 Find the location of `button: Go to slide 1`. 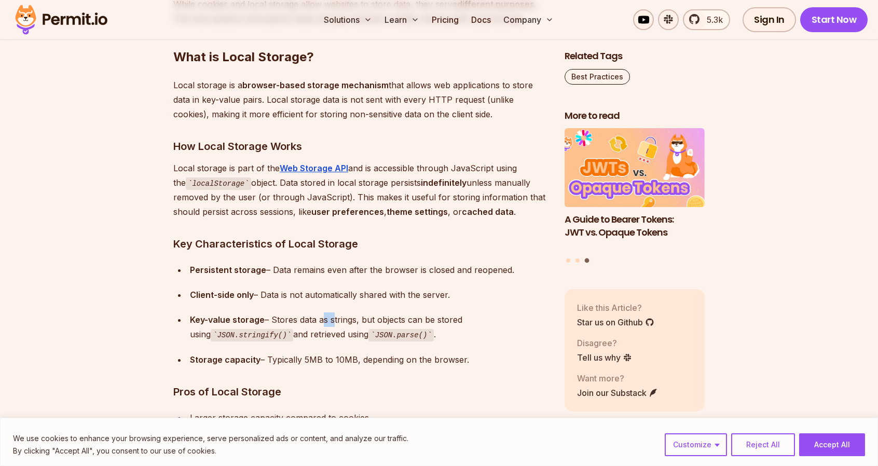

button: Go to slide 1 is located at coordinates (569, 261).